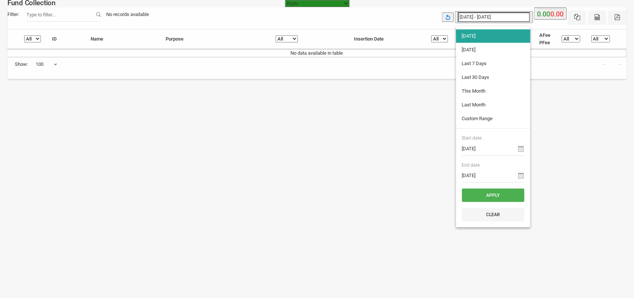 This screenshot has width=634, height=298. What do you see at coordinates (317, 53) in the screenshot?
I see `td: No data available in table` at bounding box center [317, 53].